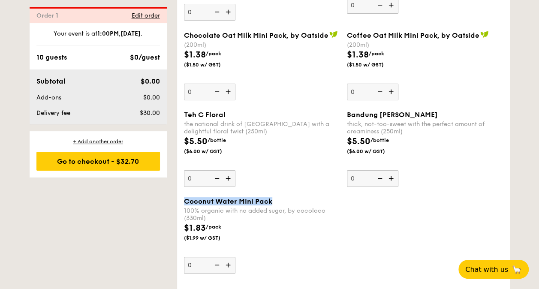 The width and height of the screenshot is (539, 289). I want to click on div: 100% organic with no added sugar, by cocoloco (330ml), so click(262, 214).